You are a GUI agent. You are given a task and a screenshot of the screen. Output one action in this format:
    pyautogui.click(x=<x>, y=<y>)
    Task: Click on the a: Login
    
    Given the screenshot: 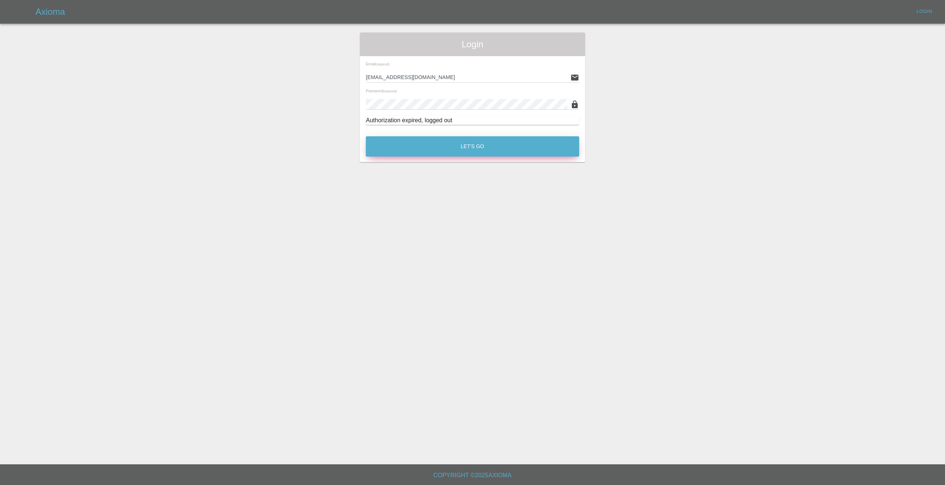 What is the action you would take?
    pyautogui.click(x=924, y=11)
    